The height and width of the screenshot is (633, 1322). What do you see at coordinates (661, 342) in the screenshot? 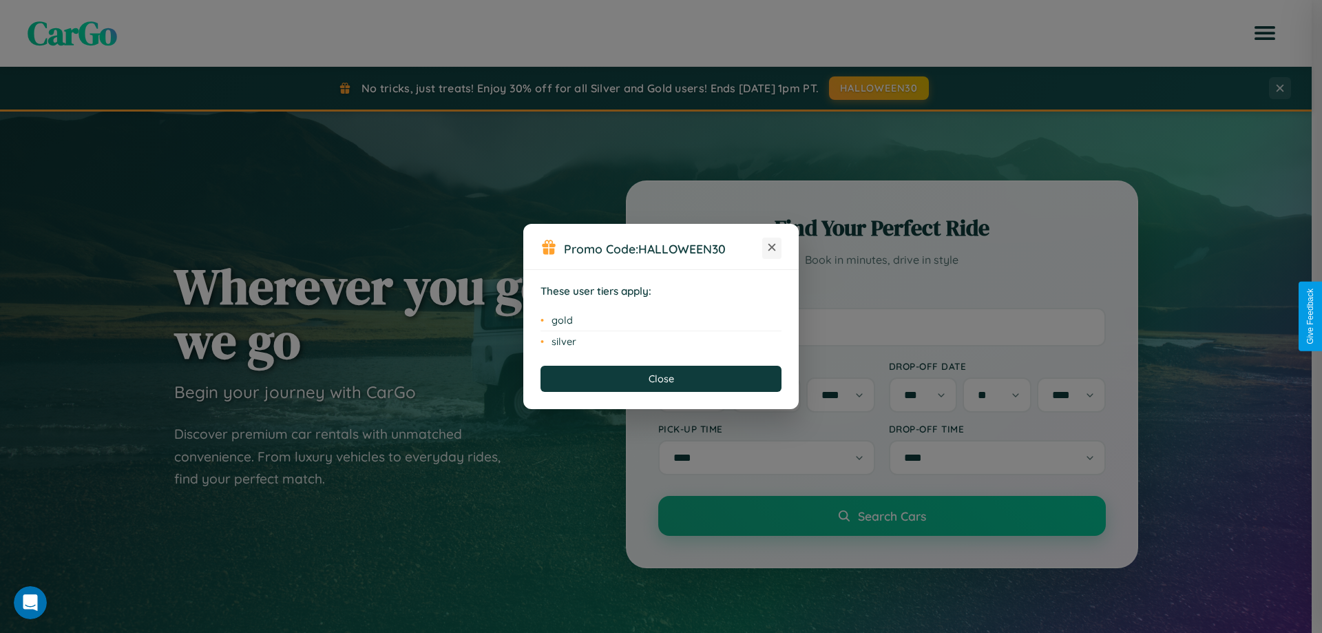
I see `li: silver` at bounding box center [661, 342].